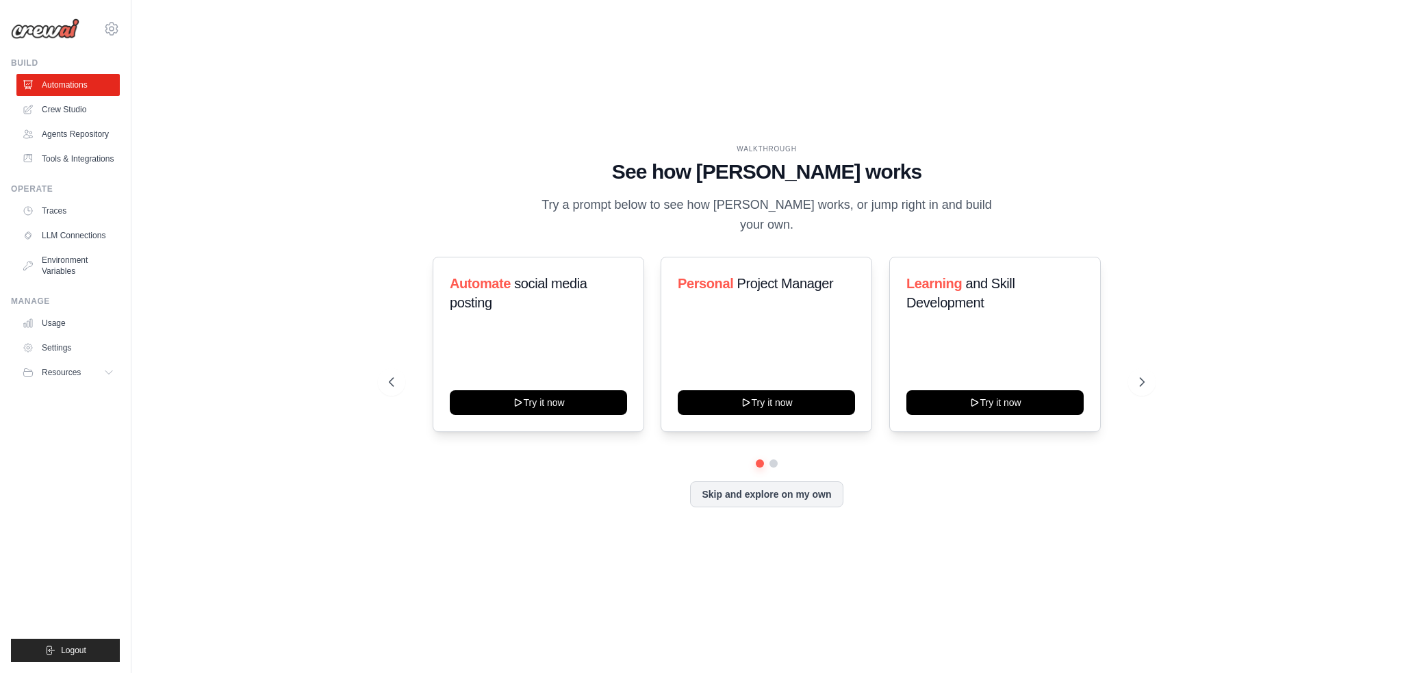  Describe the element at coordinates (68, 372) in the screenshot. I see `button: Resources` at that location.